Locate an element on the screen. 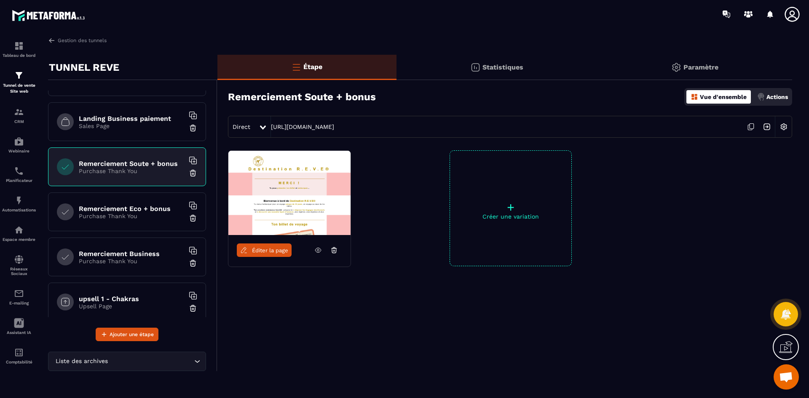 This screenshot has height=398, width=809. p: Upsell Page is located at coordinates (131, 306).